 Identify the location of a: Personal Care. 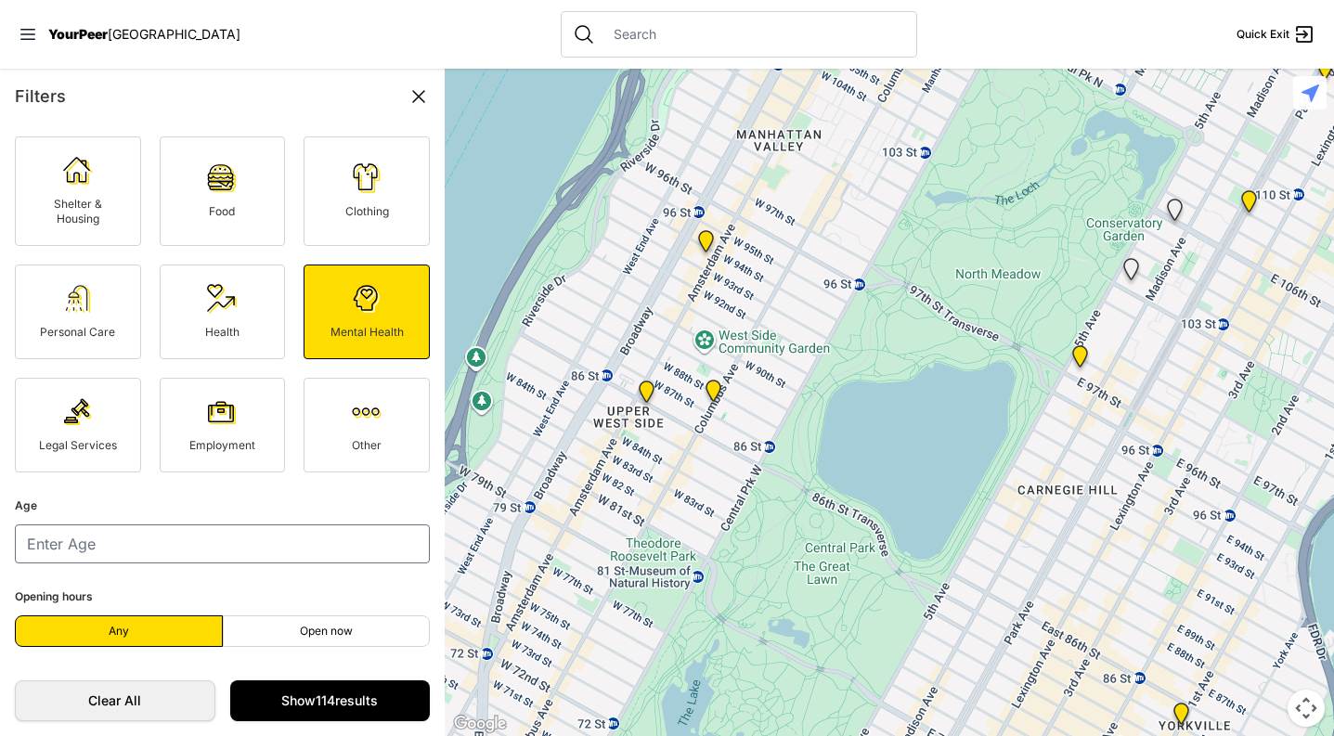
(78, 312).